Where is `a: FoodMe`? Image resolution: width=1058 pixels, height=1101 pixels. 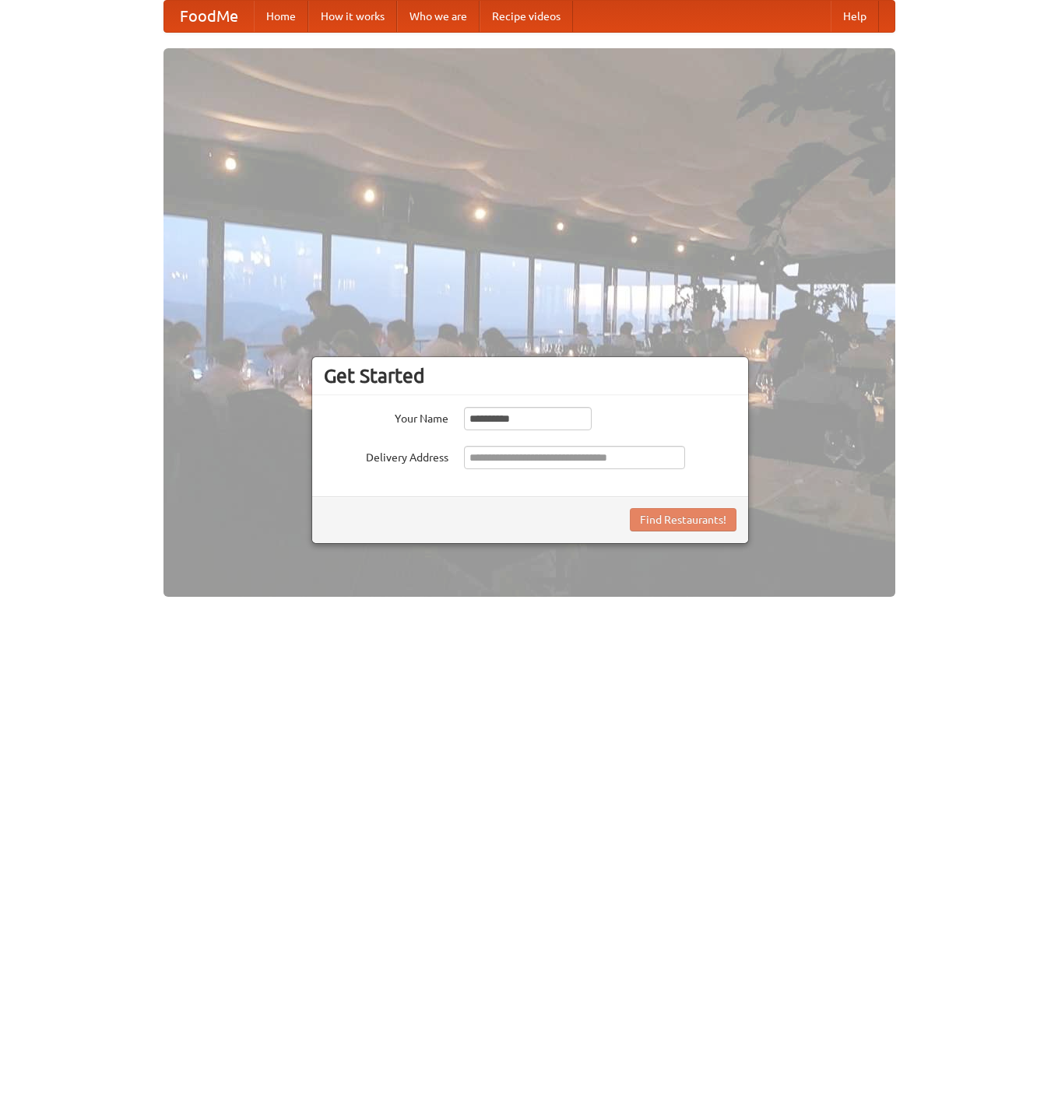
a: FoodMe is located at coordinates (209, 16).